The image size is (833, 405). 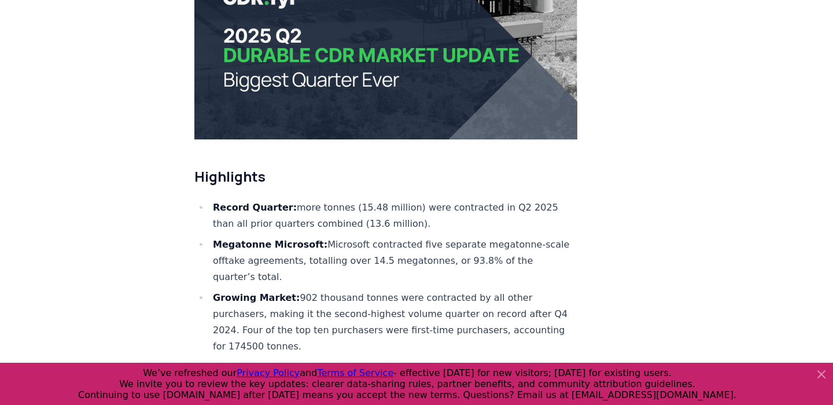 What do you see at coordinates (256, 297) in the screenshot?
I see `strong: Growing Market:` at bounding box center [256, 297].